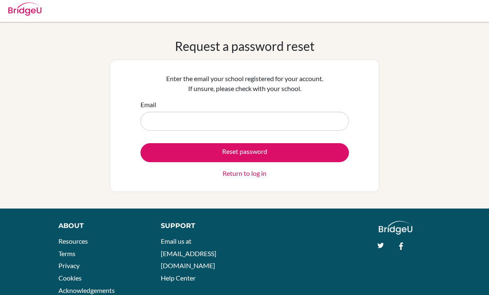 The image size is (489, 295). Describe the element at coordinates (198, 226) in the screenshot. I see `div: Support` at that location.